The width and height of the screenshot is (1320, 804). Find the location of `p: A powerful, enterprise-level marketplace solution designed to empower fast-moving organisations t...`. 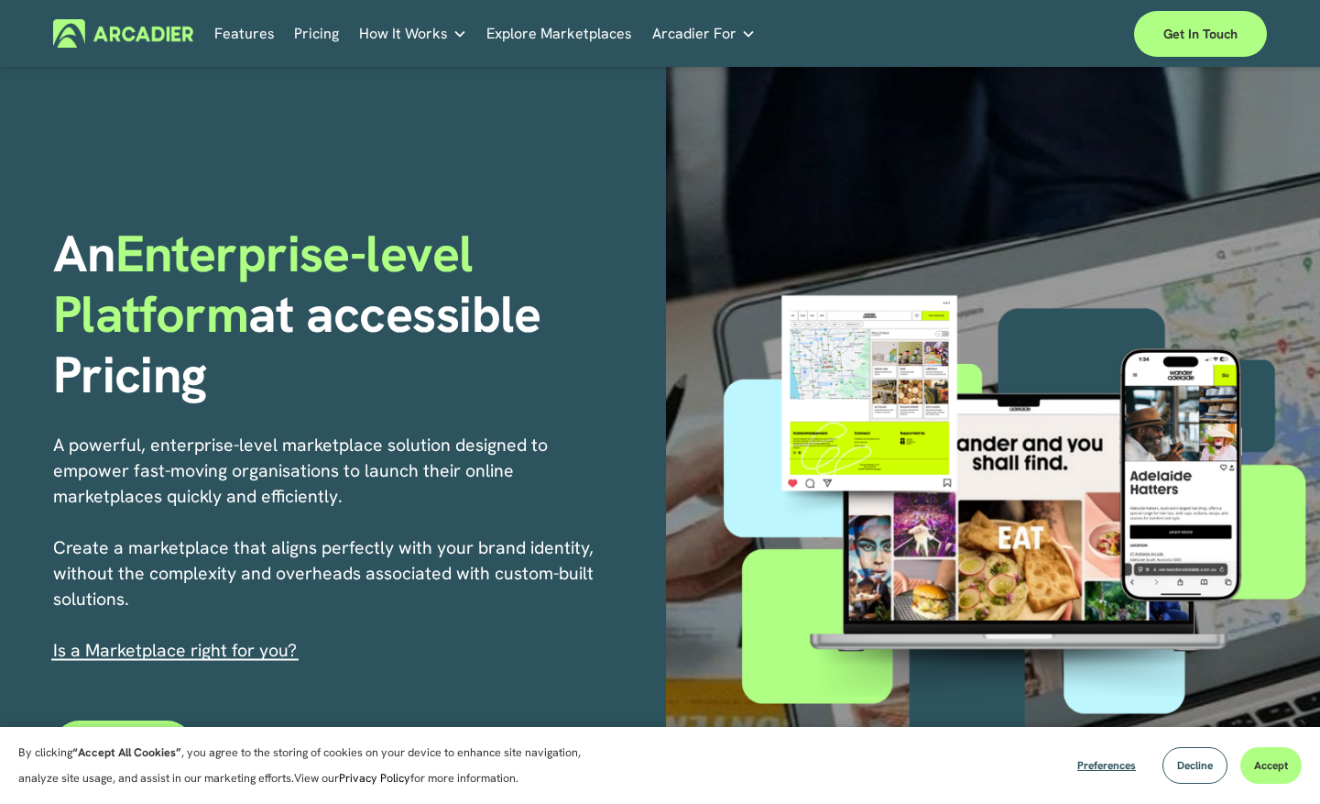

p: A powerful, enterprise-level marketplace solution designed to empower fast-moving organisations t... is located at coordinates (328, 548).